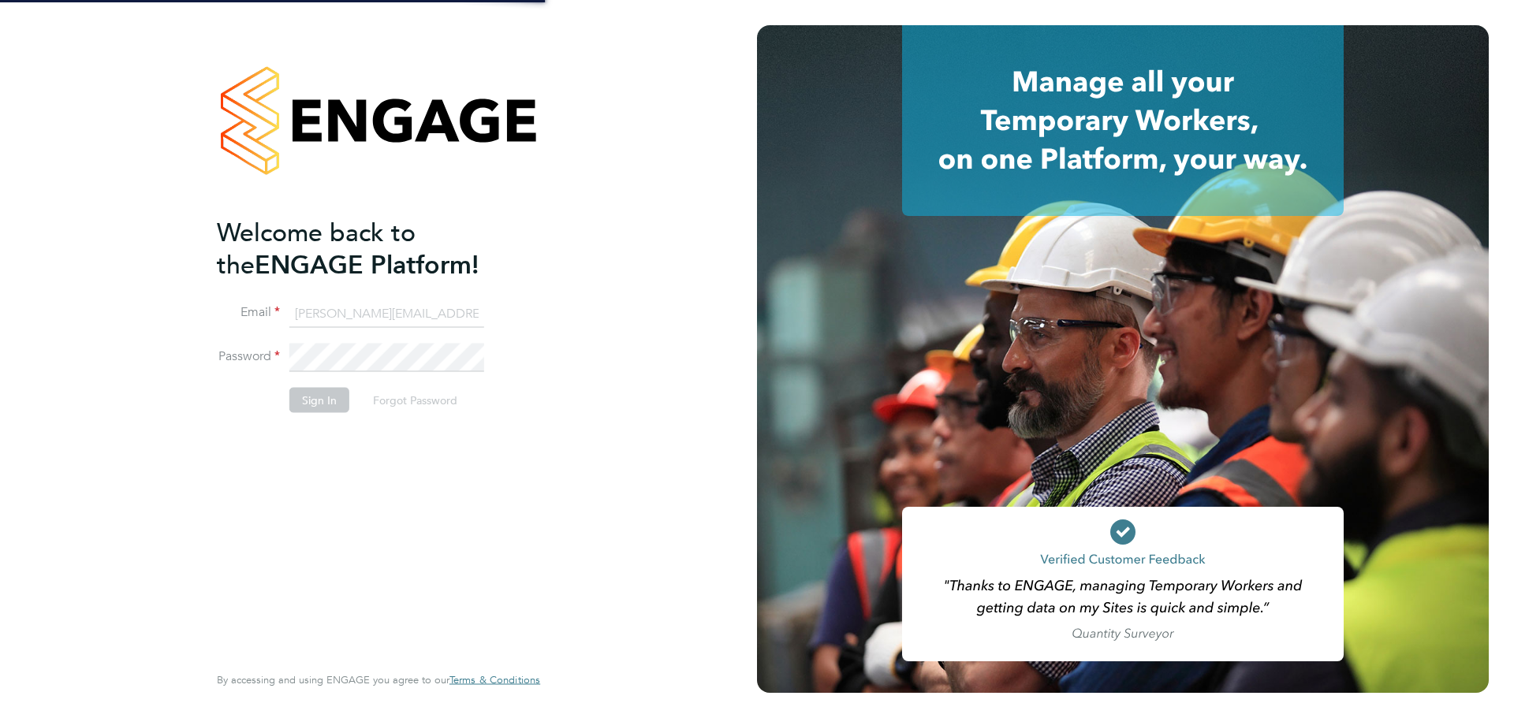 The height and width of the screenshot is (718, 1514). I want to click on button: Forgot Password, so click(415, 401).